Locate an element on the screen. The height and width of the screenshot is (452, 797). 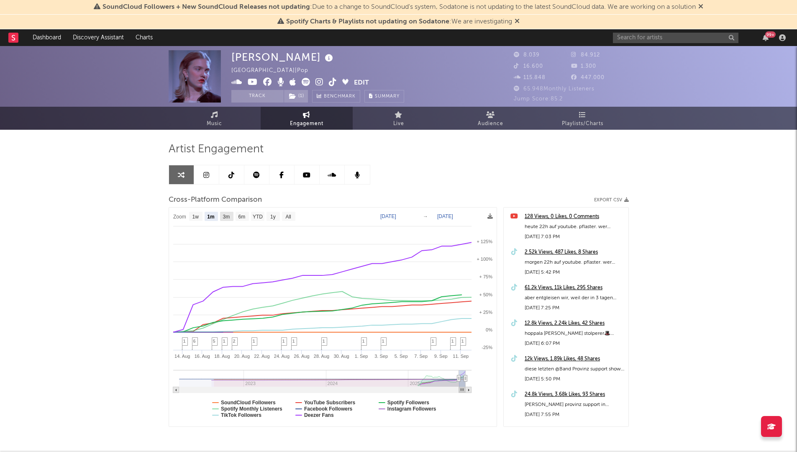
span: Engagement is located at coordinates (307, 124).